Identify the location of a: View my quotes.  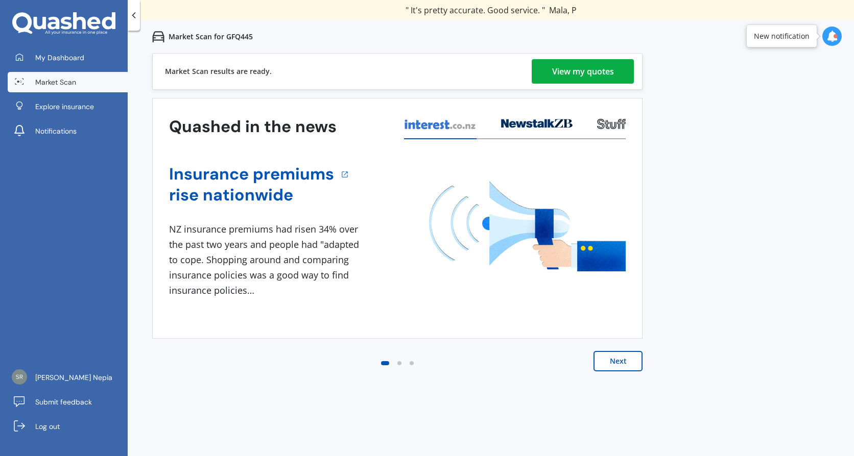
(583, 71).